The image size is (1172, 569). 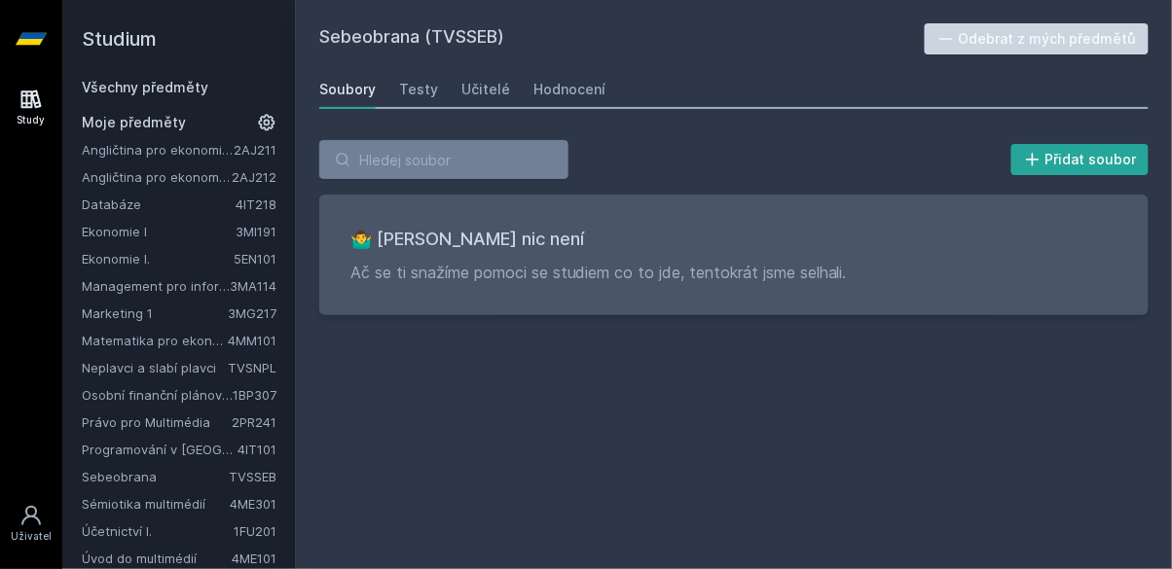 What do you see at coordinates (157, 559) in the screenshot?
I see `a: Úvod do multimédií` at bounding box center [157, 559].